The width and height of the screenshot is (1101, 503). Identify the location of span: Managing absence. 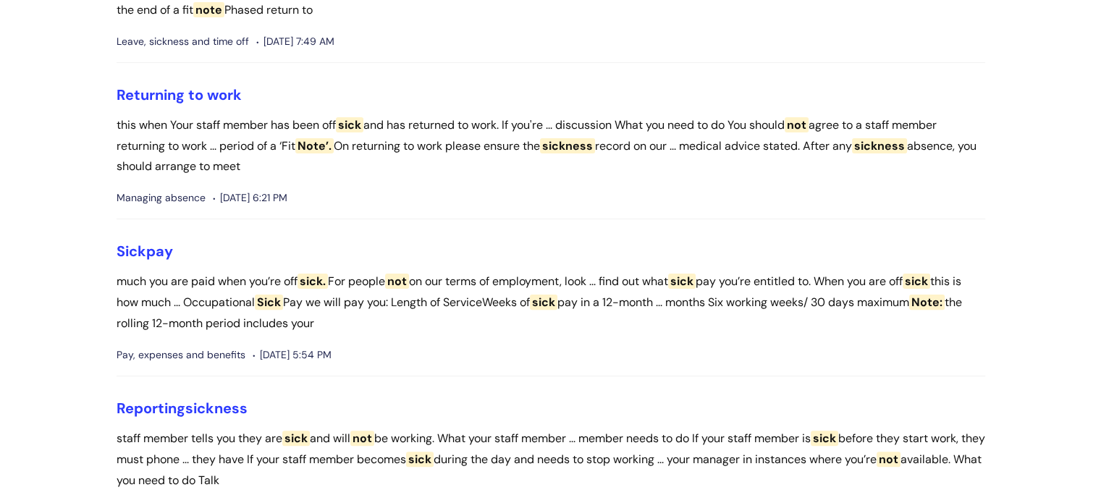
(161, 198).